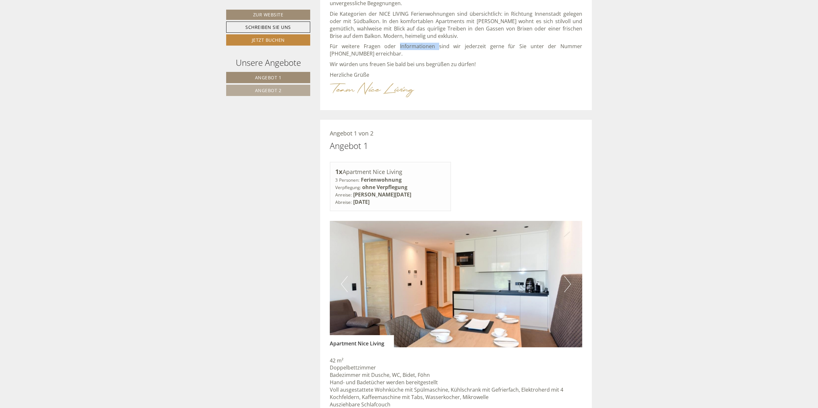  What do you see at coordinates (385, 187) in the screenshot?
I see `b: ohne Verpflegung` at bounding box center [385, 187].